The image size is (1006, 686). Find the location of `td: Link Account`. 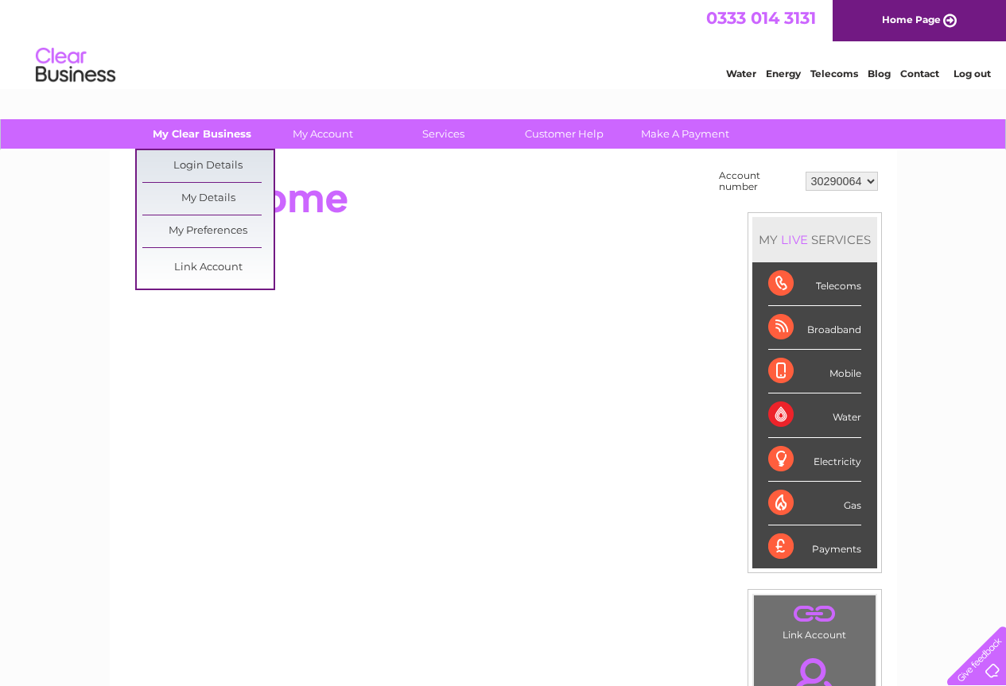

td: Link Account is located at coordinates (814, 619).